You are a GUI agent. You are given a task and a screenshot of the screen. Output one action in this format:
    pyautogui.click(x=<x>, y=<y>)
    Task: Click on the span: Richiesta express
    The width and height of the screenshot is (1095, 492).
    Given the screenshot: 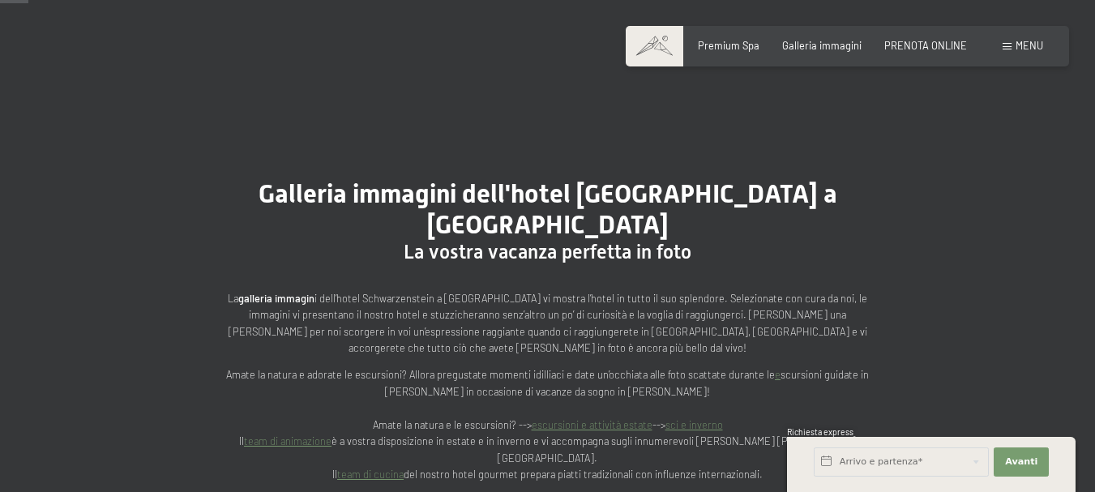 What is the action you would take?
    pyautogui.click(x=820, y=432)
    